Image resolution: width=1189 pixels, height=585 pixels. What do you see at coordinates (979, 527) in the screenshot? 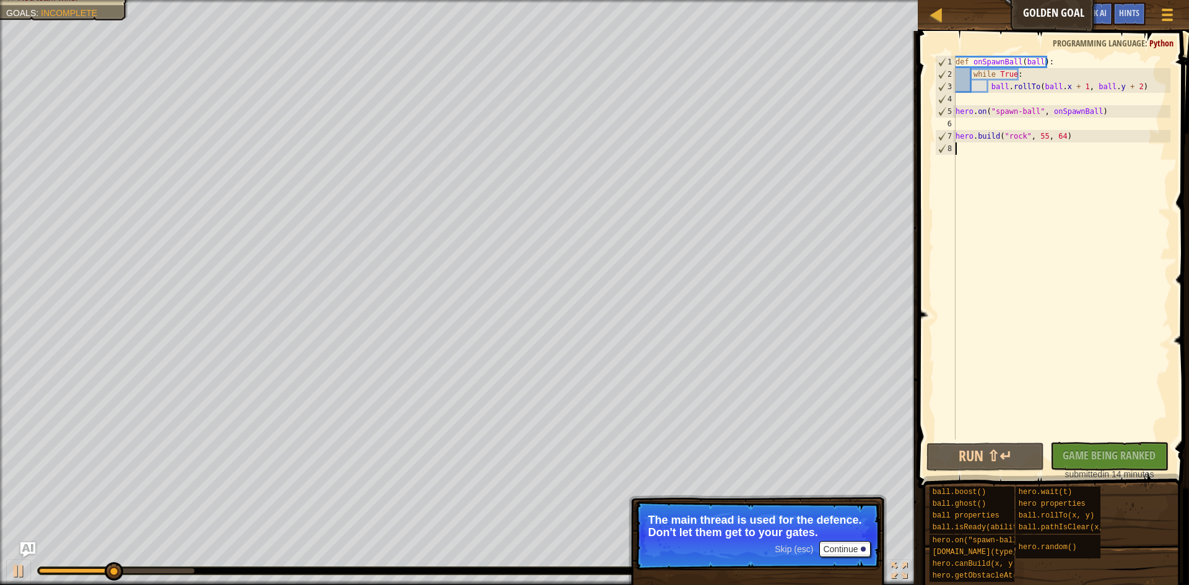
I see `span: ball.isReady(ability)` at bounding box center [979, 527].